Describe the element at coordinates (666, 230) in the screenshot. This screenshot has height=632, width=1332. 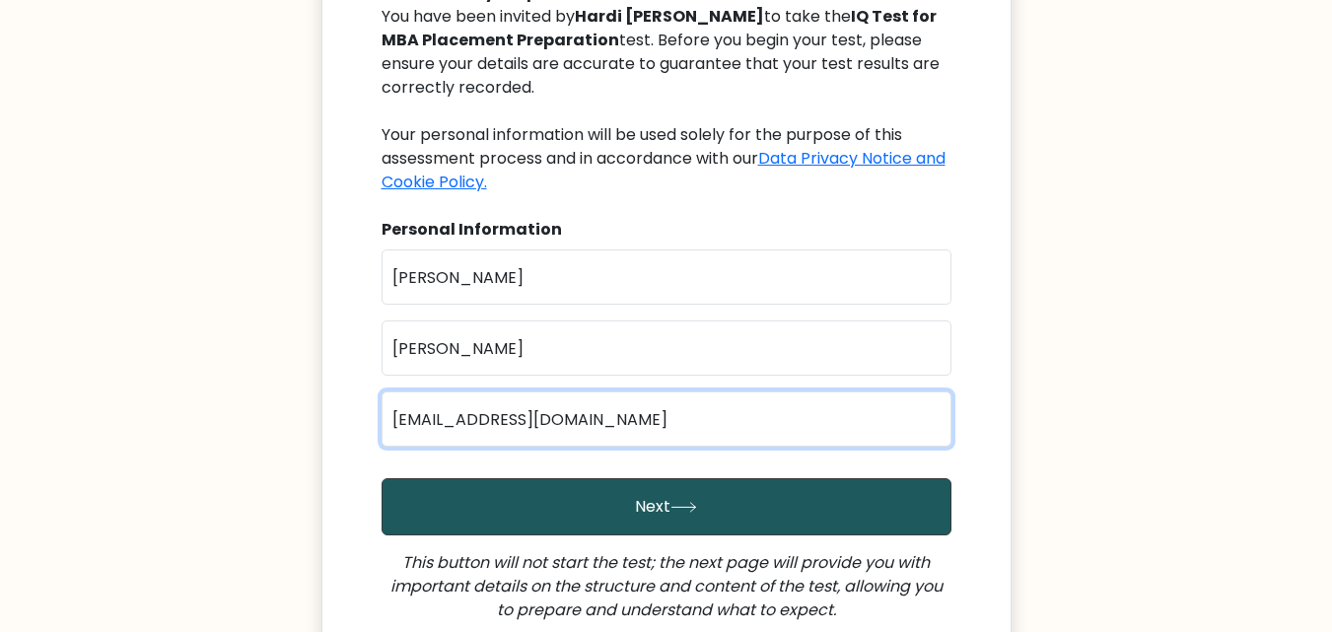
I see `div: Personal Information` at that location.